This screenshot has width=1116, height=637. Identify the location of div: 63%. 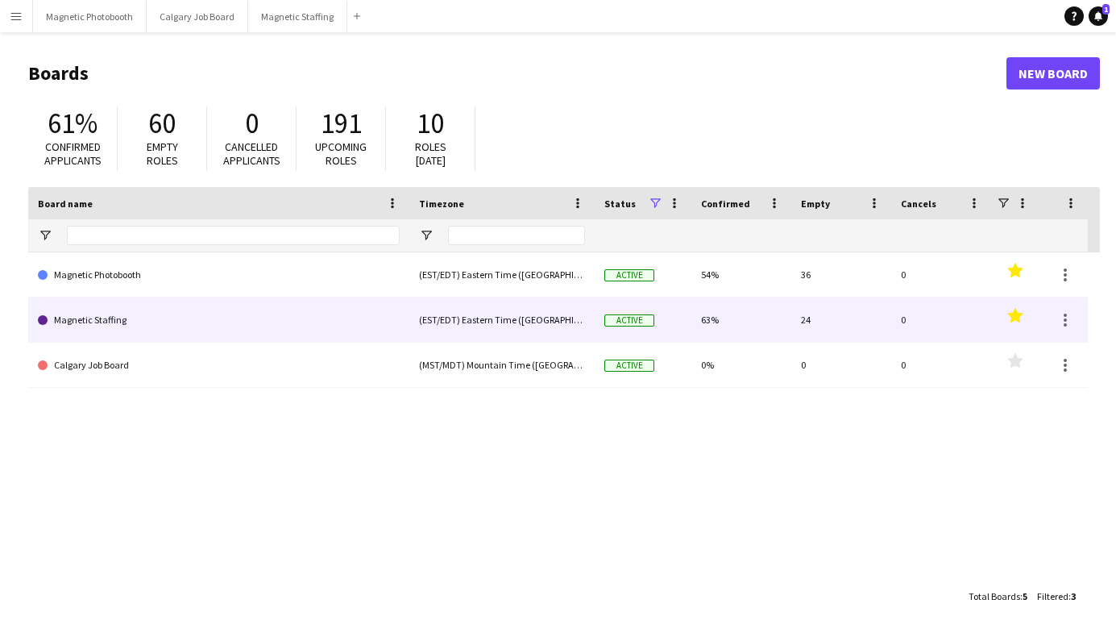
(741, 319).